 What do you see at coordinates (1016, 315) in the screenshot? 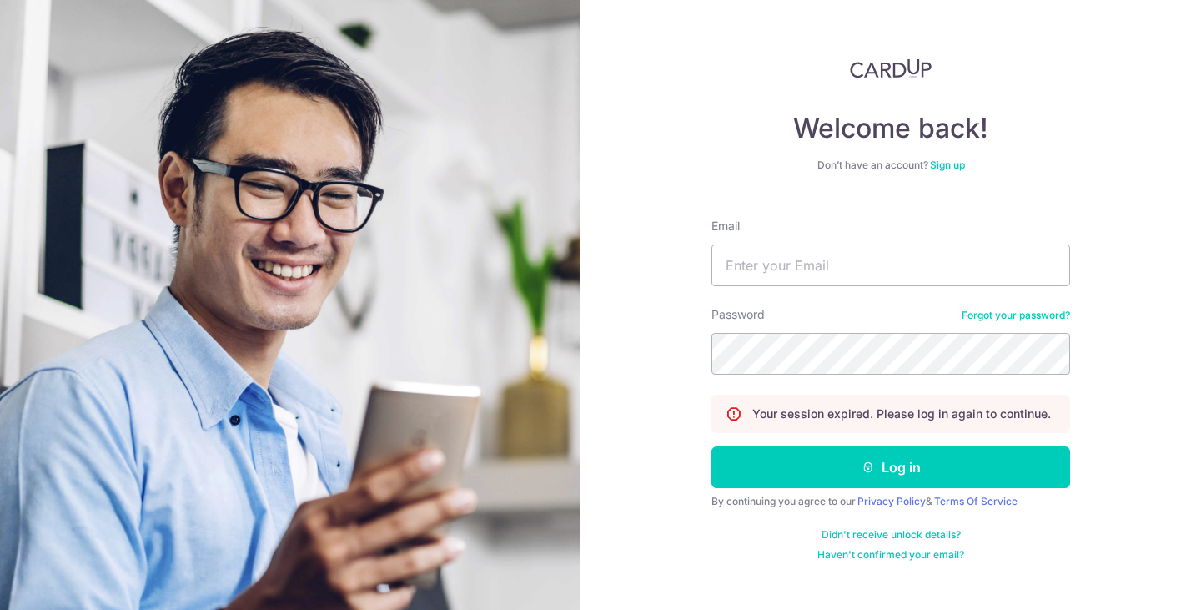
I see `a: Forgot your password?` at bounding box center [1016, 315].